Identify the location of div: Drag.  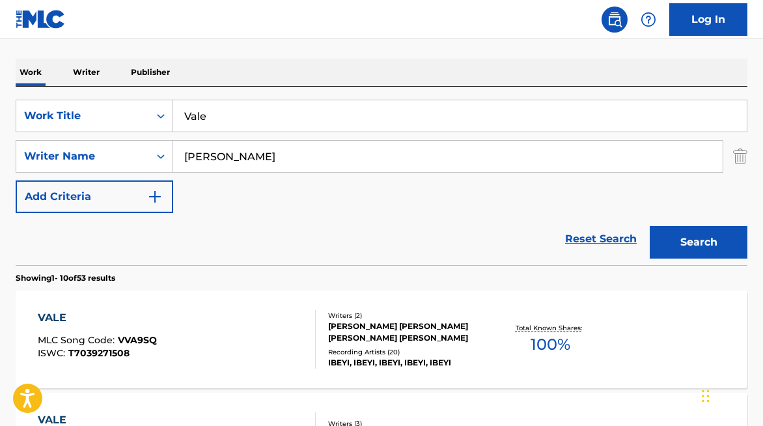
(706, 396).